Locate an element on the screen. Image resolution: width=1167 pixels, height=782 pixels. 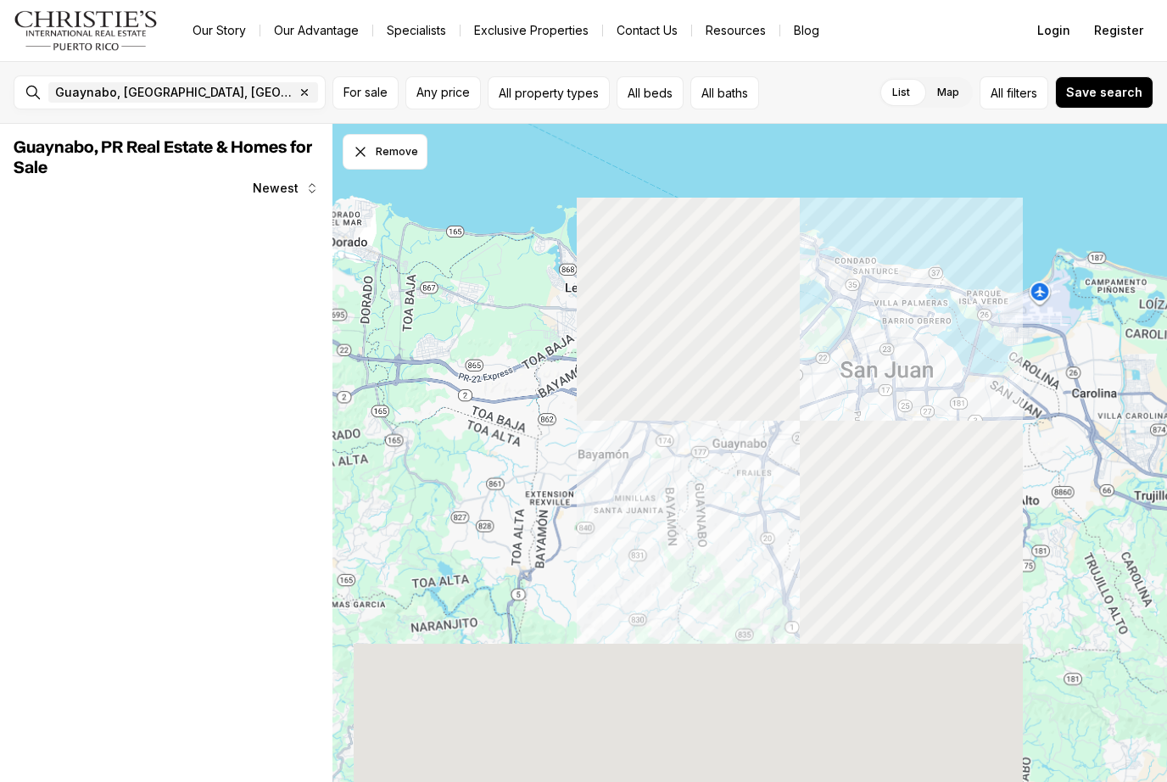
span: Login is located at coordinates (1053, 31).